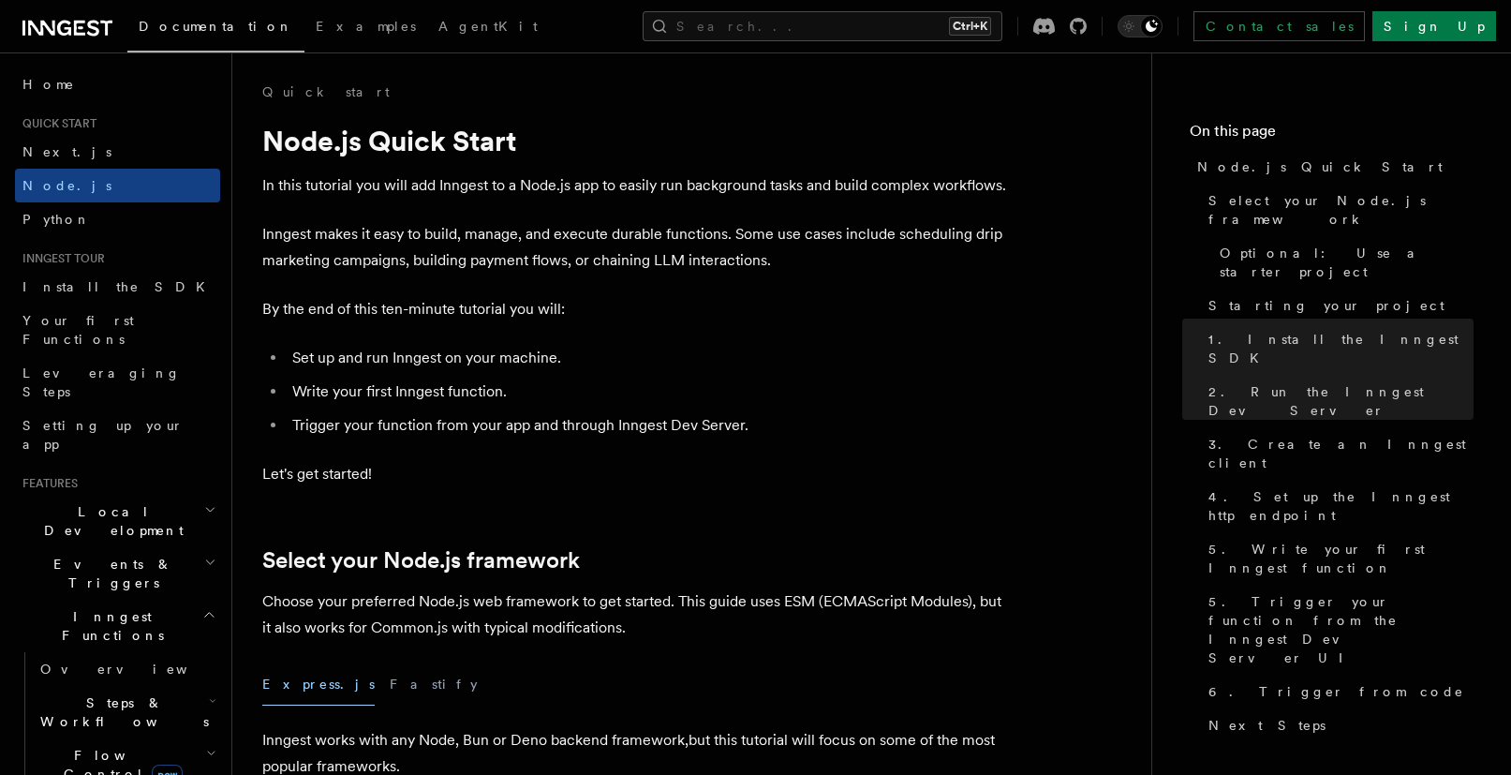 Image resolution: width=1511 pixels, height=775 pixels. What do you see at coordinates (67, 152) in the screenshot?
I see `span: Next.js` at bounding box center [67, 152].